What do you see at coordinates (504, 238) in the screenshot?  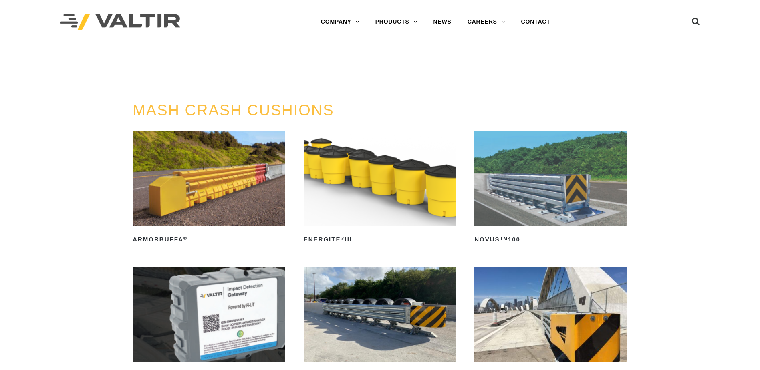 I see `sup: TM` at bounding box center [504, 238].